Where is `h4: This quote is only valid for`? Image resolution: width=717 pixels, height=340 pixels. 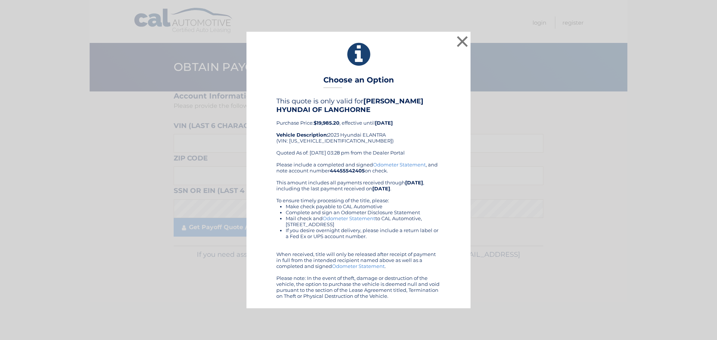 h4: This quote is only valid for is located at coordinates (359, 105).